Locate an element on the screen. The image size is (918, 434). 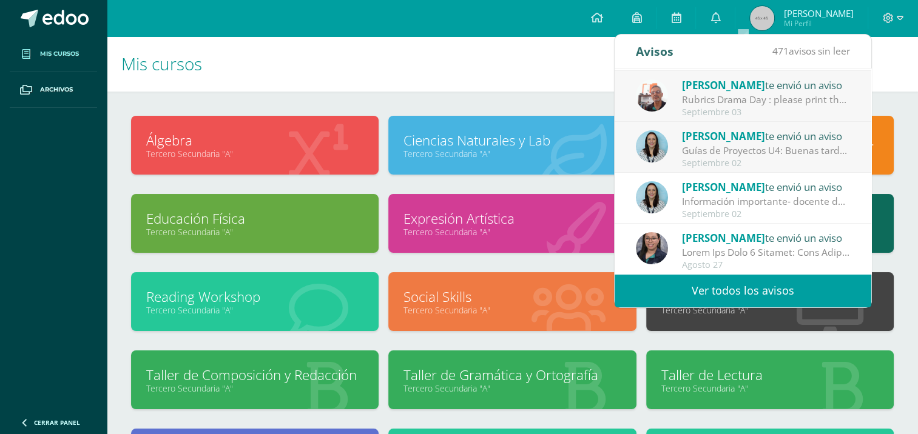
a: Taller de Gramática y Ortografía is located at coordinates (512, 375).